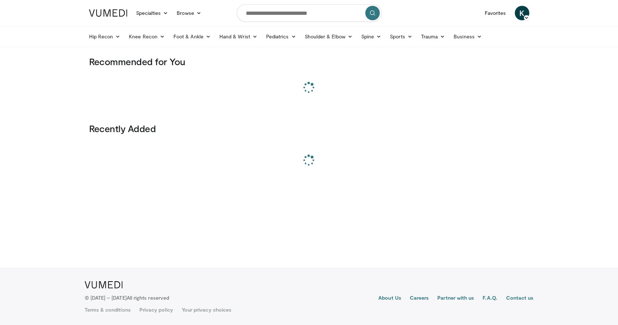 The image size is (618, 325). Describe the element at coordinates (329, 37) in the screenshot. I see `a: Shoulder & Elbow` at that location.